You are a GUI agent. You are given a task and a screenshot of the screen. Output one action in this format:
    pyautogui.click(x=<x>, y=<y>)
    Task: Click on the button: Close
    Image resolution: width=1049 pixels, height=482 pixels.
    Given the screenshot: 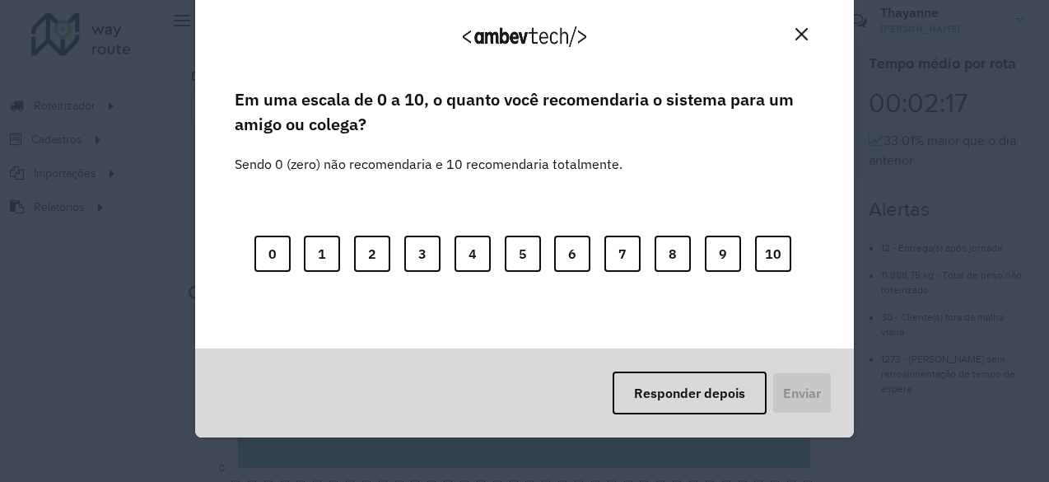 What is the action you would take?
    pyautogui.click(x=801, y=34)
    